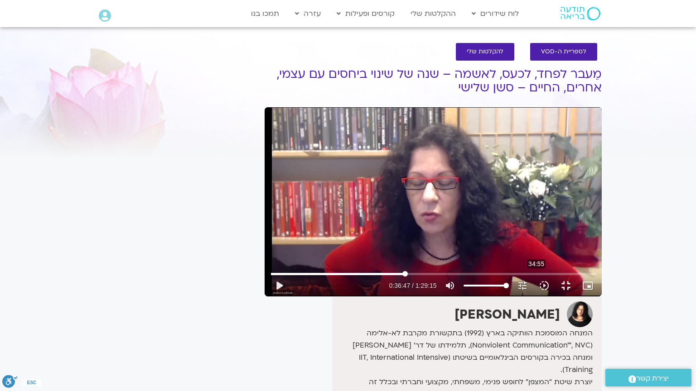 This screenshot has height=391, width=696. I want to click on a: עזרה, so click(308, 14).